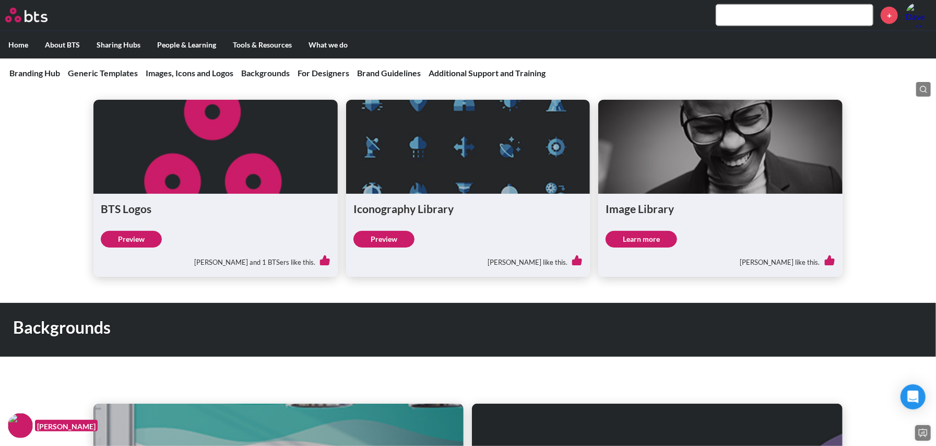 This screenshot has height=446, width=936. Describe the element at coordinates (323, 73) in the screenshot. I see `a: For Designers` at that location.